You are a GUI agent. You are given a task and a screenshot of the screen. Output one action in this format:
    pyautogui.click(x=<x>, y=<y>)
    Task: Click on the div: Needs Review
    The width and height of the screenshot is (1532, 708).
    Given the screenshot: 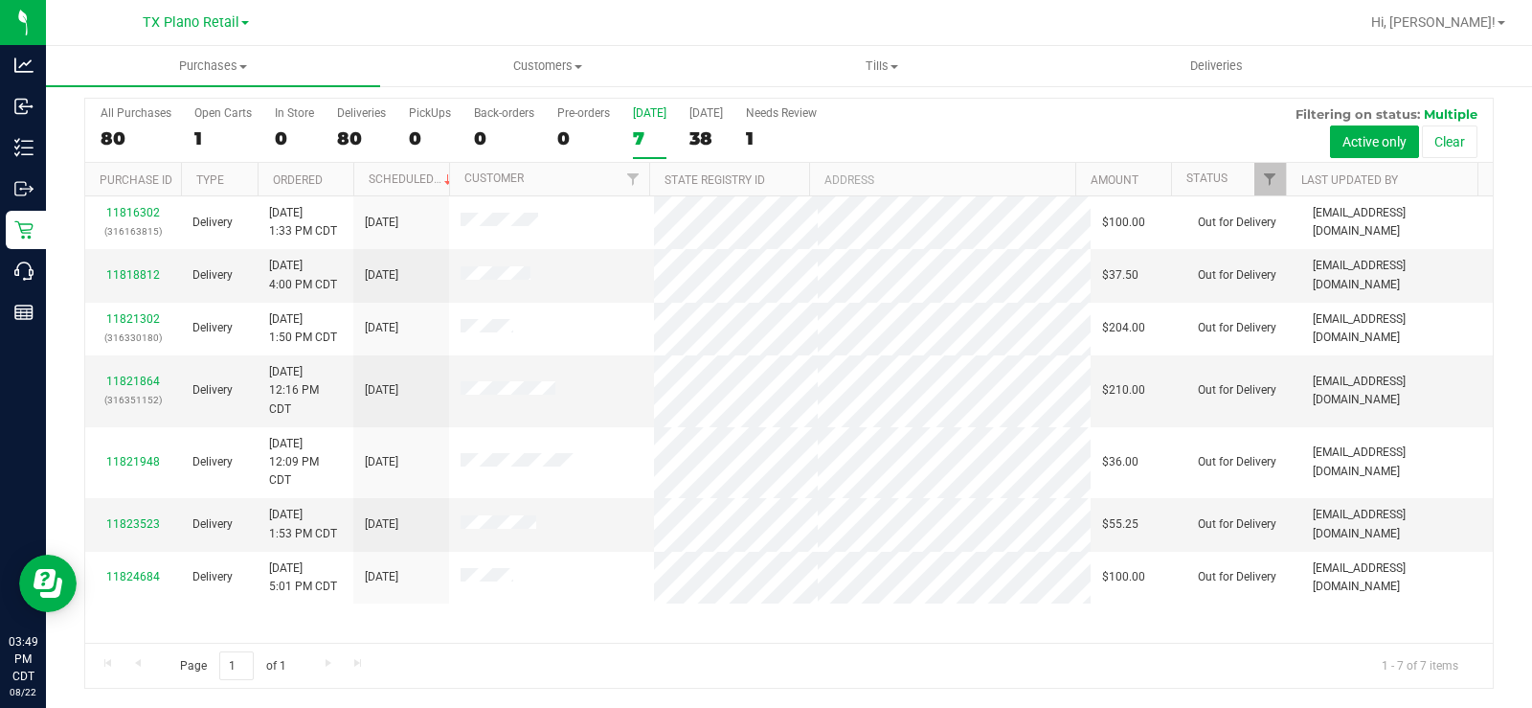 What is the action you would take?
    pyautogui.click(x=782, y=113)
    